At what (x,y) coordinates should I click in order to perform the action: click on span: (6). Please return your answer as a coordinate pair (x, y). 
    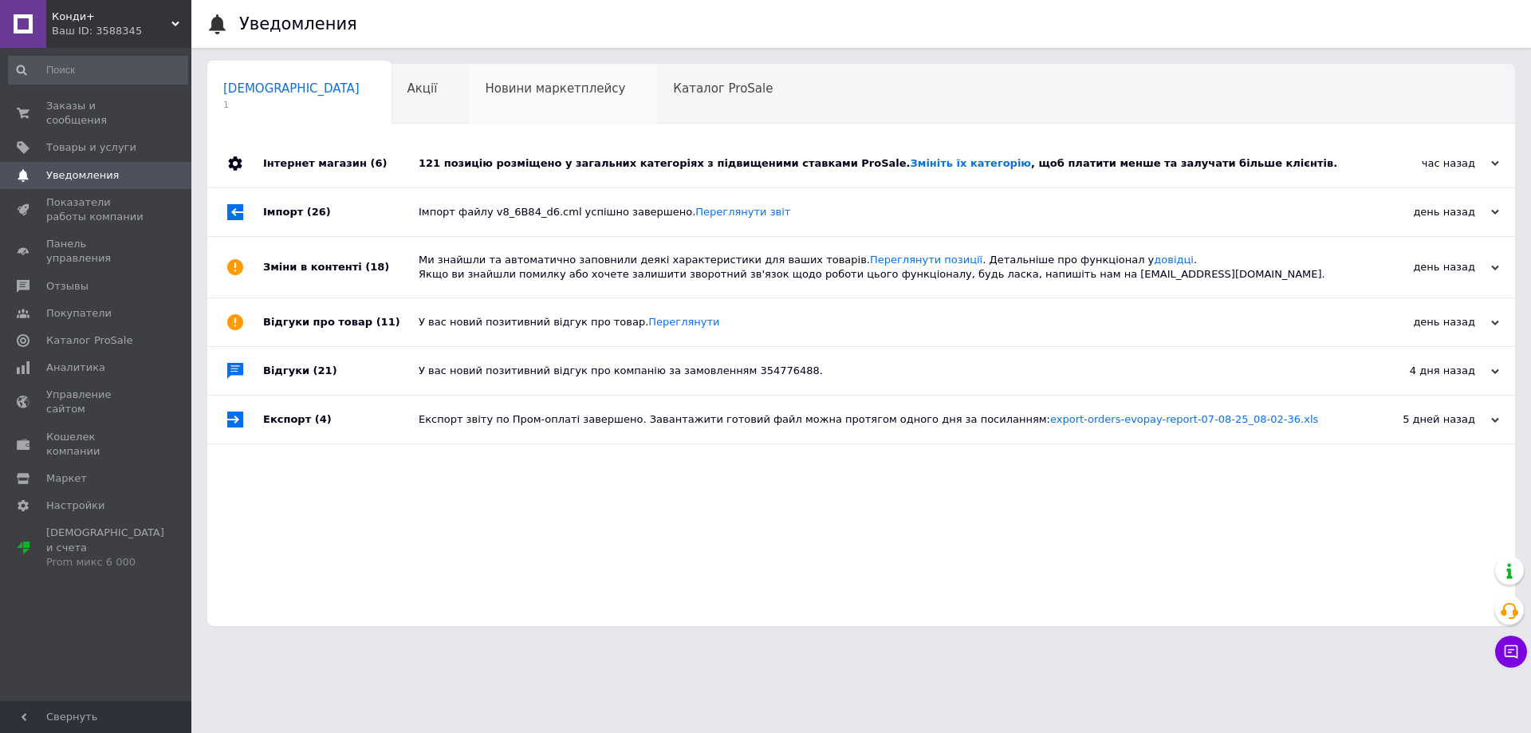
    Looking at the image, I should click on (378, 163).